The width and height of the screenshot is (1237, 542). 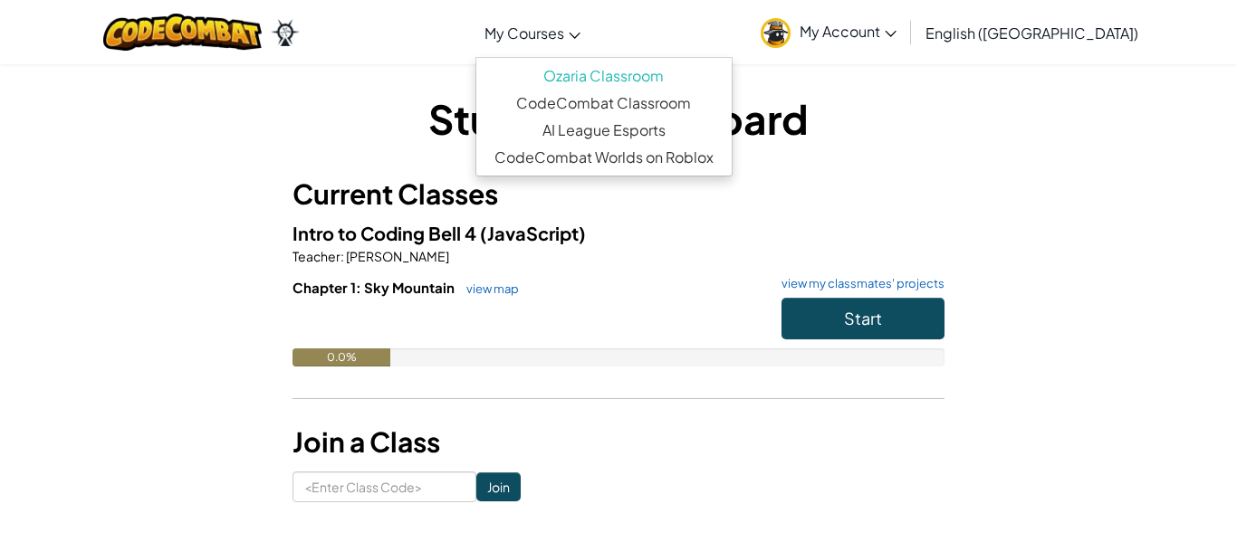 What do you see at coordinates (604, 130) in the screenshot?
I see `a: AI League Esports` at bounding box center [604, 130].